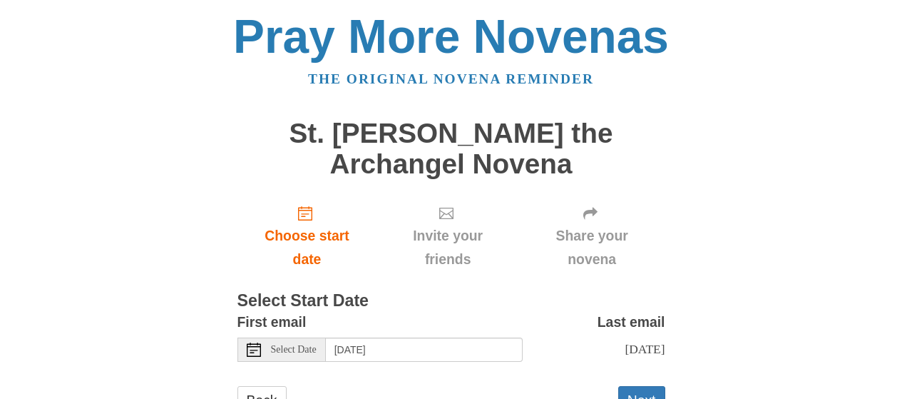  What do you see at coordinates (307, 235) in the screenshot?
I see `a: Choose start date` at bounding box center [307, 235].